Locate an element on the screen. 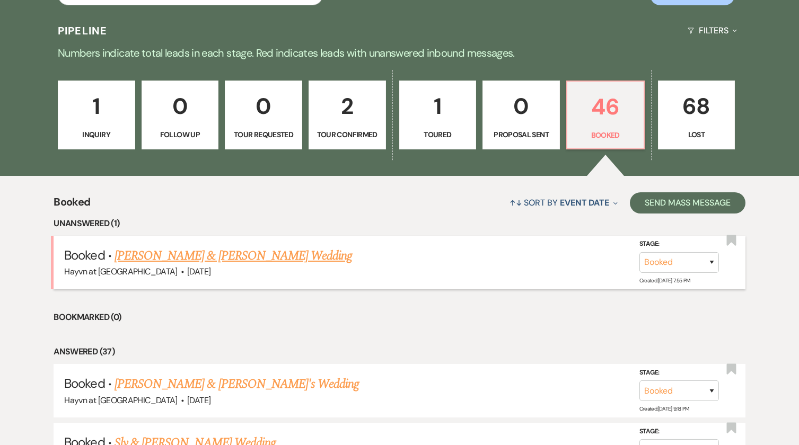 The image size is (799, 445). a: 68Lost is located at coordinates (696, 115).